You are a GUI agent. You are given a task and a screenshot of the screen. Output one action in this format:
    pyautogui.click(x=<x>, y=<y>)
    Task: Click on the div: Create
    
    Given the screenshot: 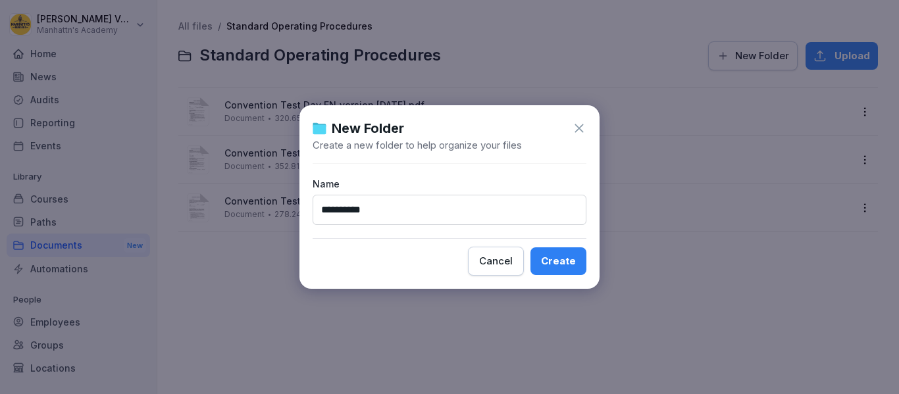 What is the action you would take?
    pyautogui.click(x=558, y=261)
    